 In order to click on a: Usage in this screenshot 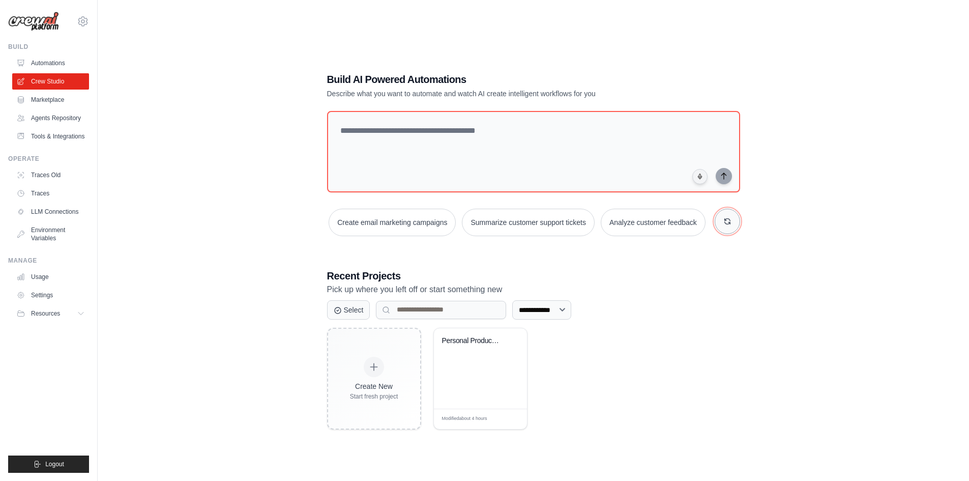, I will do `click(50, 277)`.